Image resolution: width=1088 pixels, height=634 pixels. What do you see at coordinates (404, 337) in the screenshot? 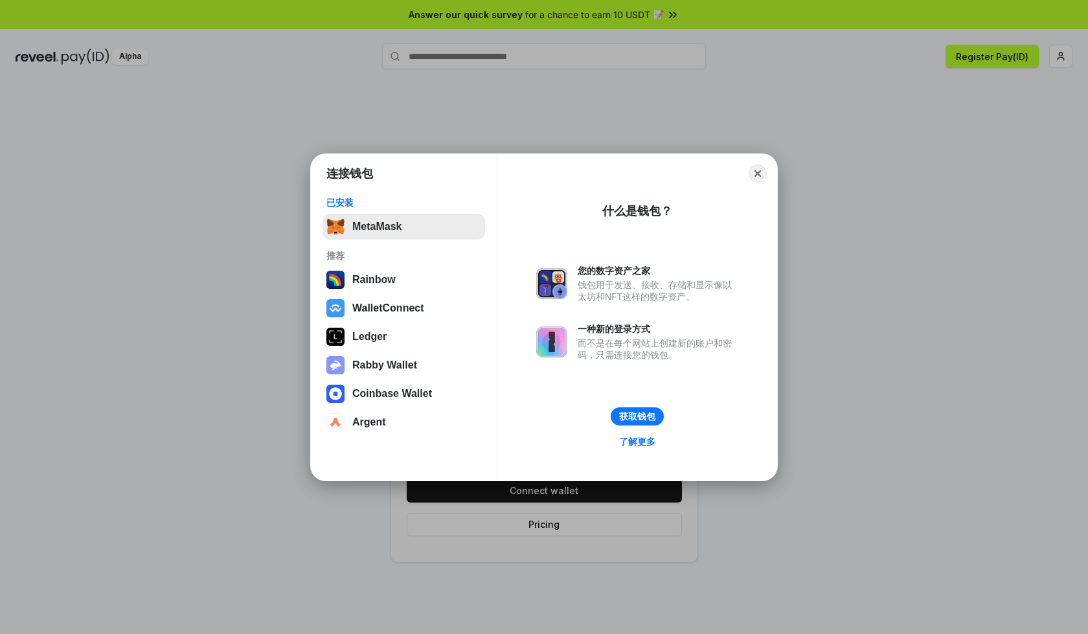
I see `button: Ledger` at bounding box center [404, 337].